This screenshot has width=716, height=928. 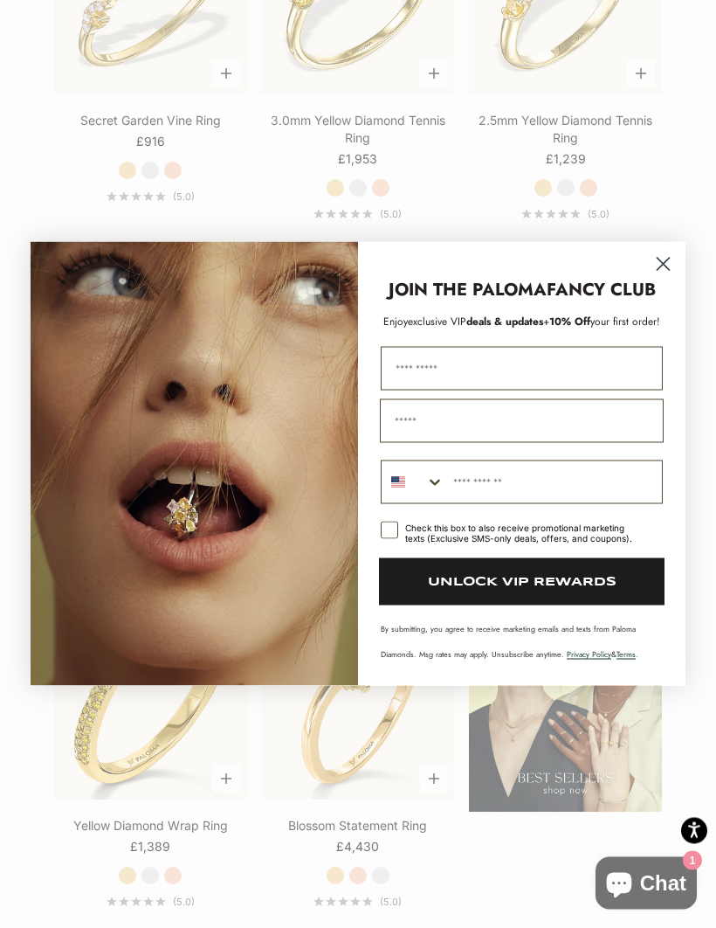 I want to click on span: Enjoy, so click(x=396, y=321).